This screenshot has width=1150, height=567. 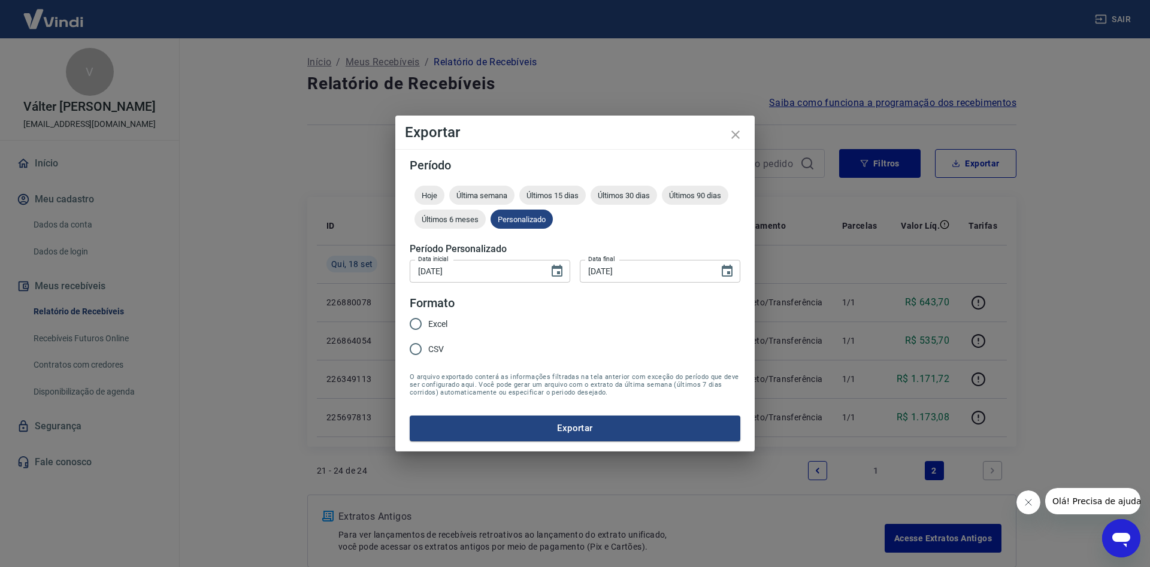 I want to click on span: Últimos 90 dias, so click(x=695, y=195).